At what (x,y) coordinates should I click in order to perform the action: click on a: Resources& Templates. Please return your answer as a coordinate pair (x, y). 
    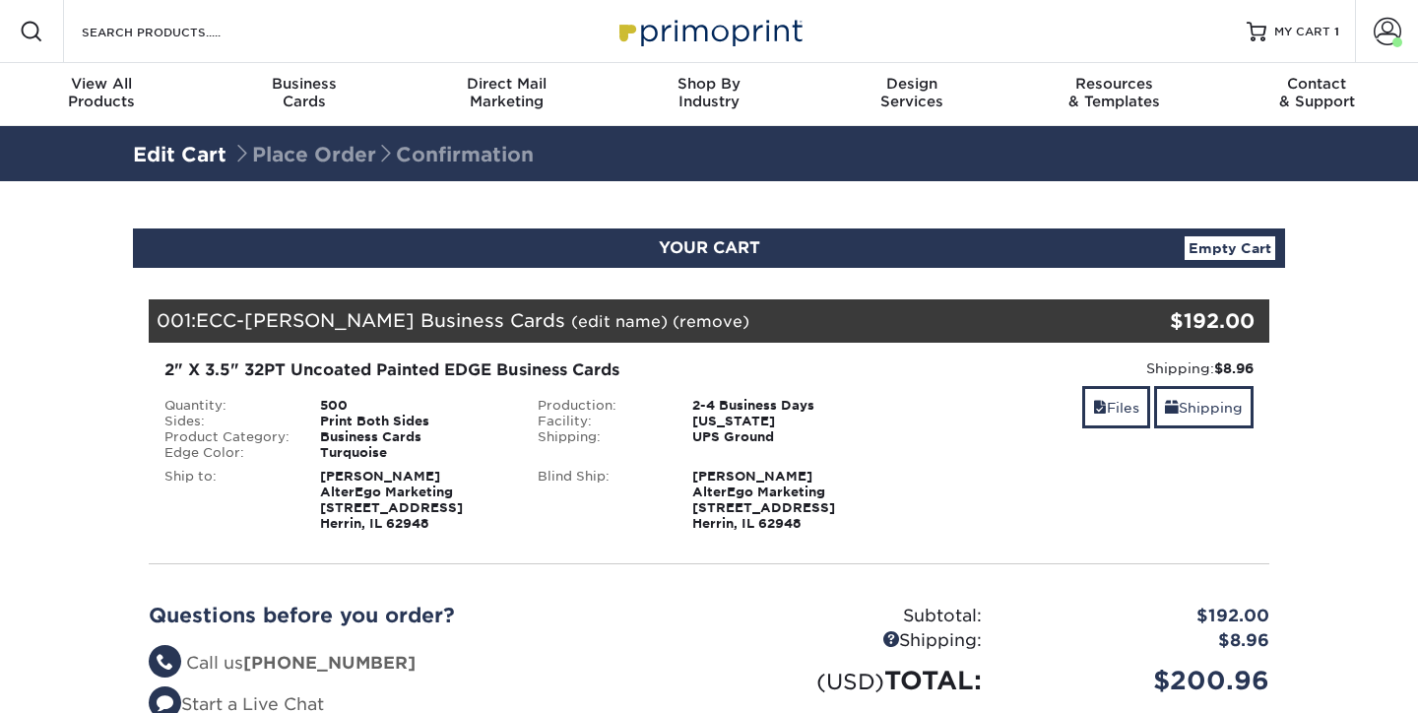
    Looking at the image, I should click on (1115, 95).